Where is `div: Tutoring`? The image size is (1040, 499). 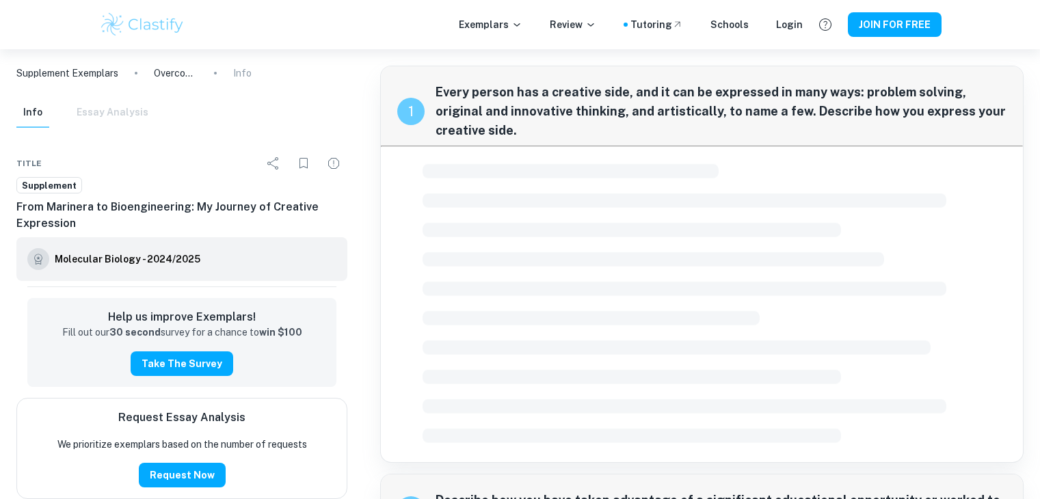
div: Tutoring is located at coordinates (656, 25).